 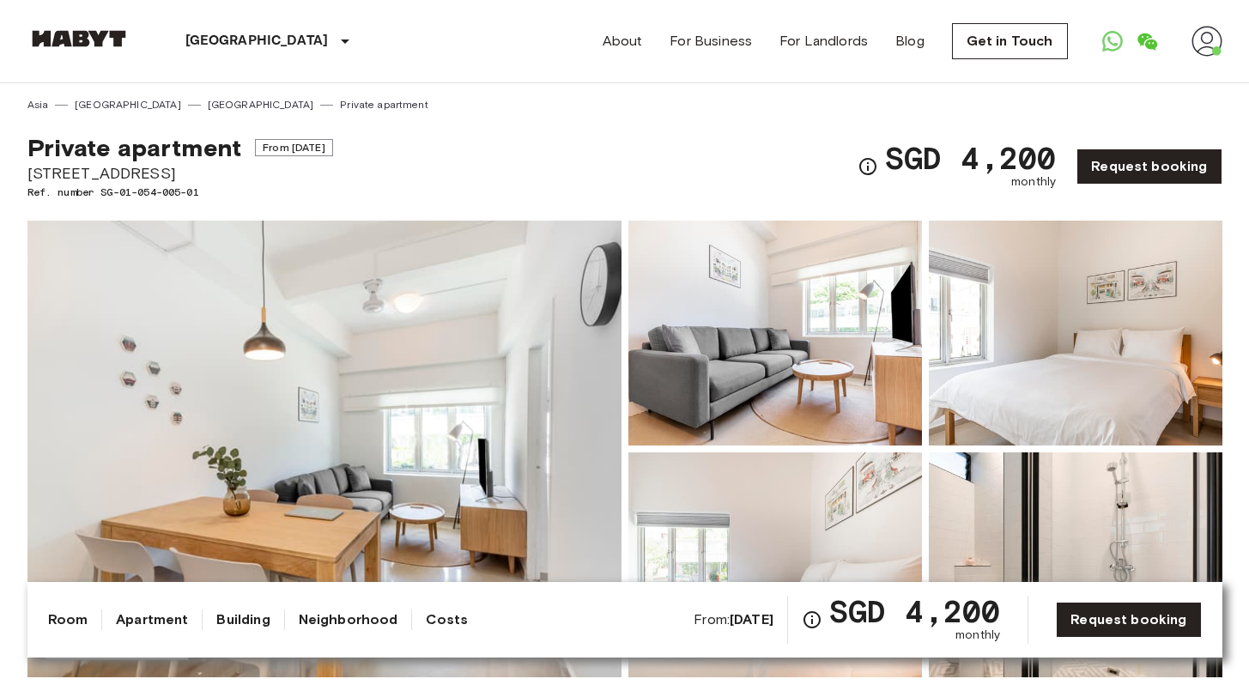 I want to click on a: Room, so click(x=68, y=620).